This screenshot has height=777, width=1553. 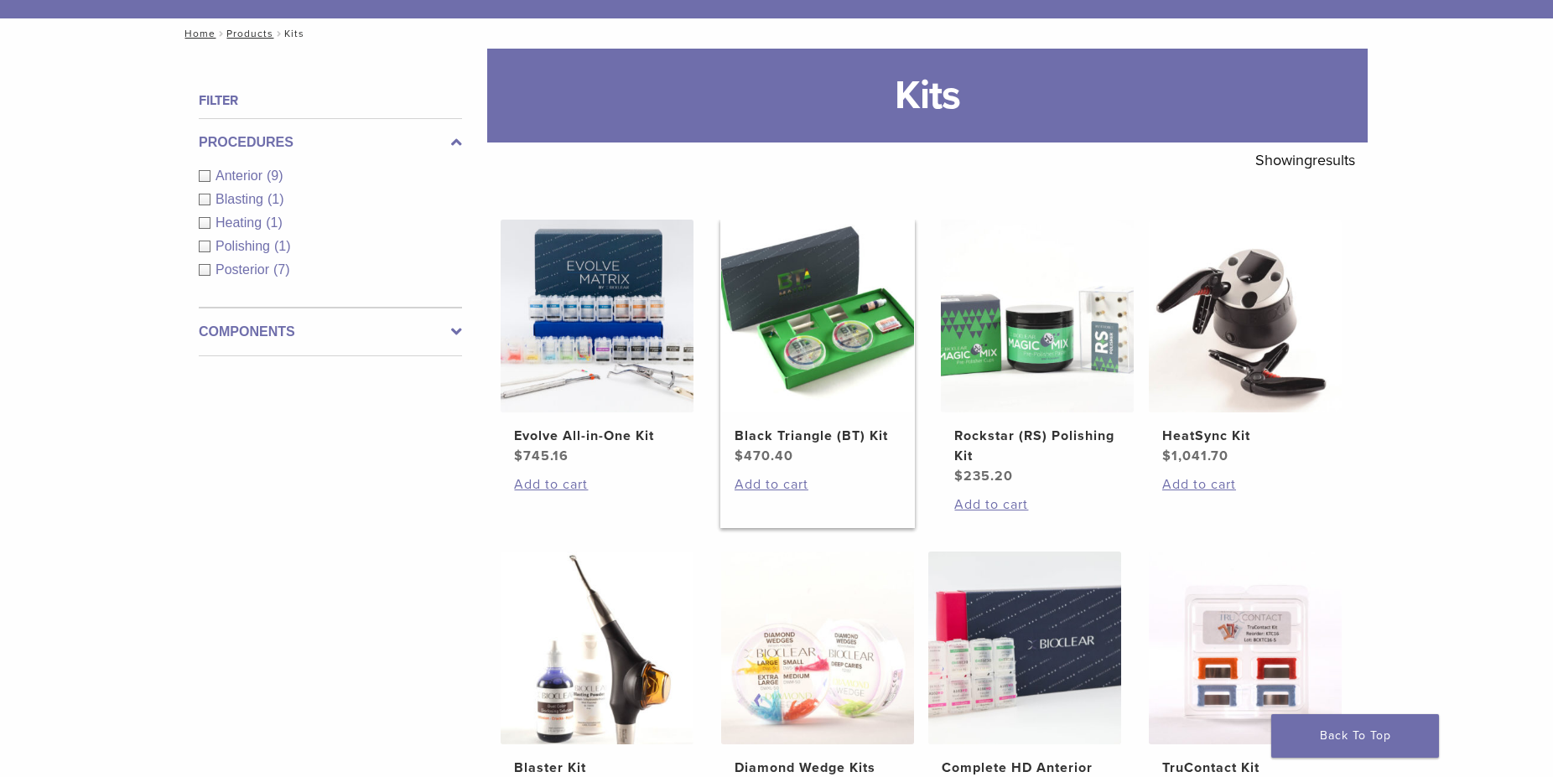 I want to click on a: Rockstar (RS) Polishing KitRockstar (RS) Polishing Kit $235.20, so click(x=1037, y=353).